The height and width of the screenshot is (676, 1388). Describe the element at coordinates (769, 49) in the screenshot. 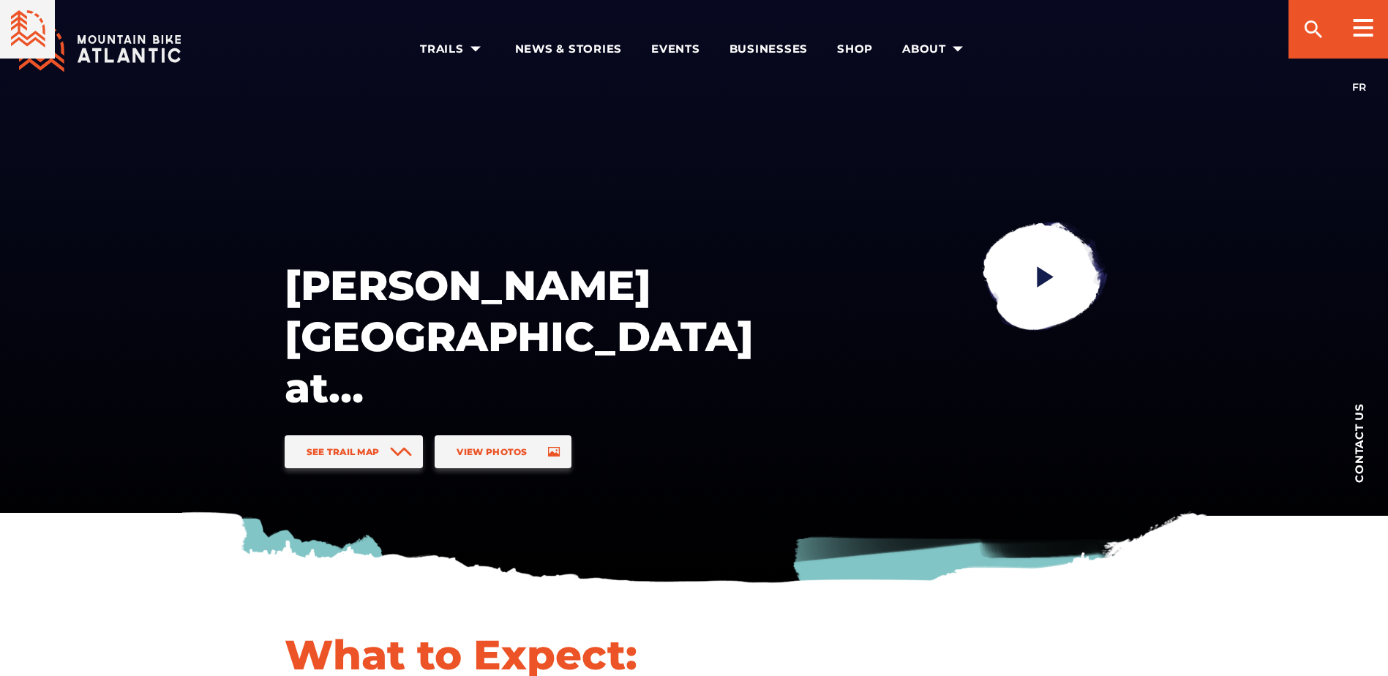

I see `span: Businesses` at that location.